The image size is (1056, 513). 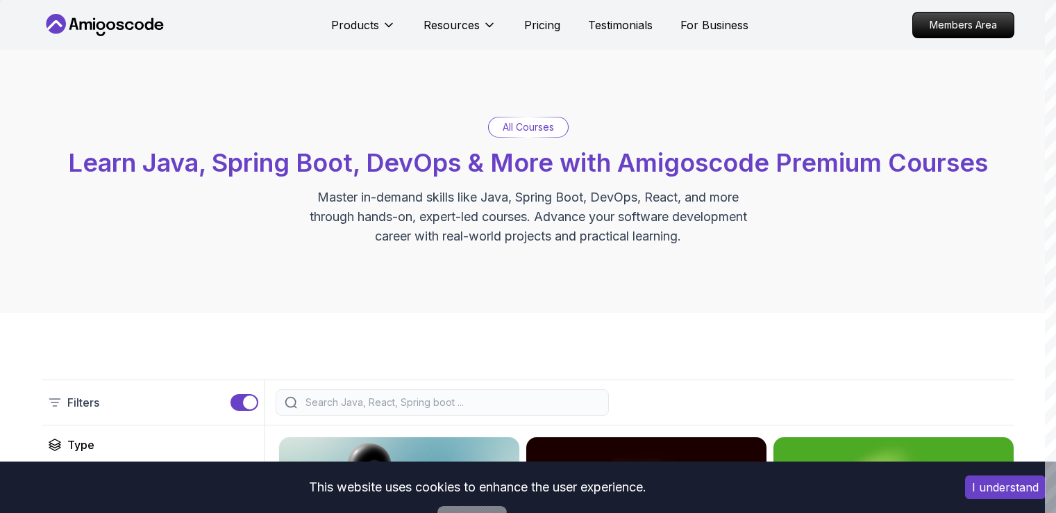 What do you see at coordinates (529, 217) in the screenshot?
I see `p: Master in-demand skills like Java, Spring Boot, DevOps, React, and more through hands-on, expert-...` at bounding box center [529, 217].